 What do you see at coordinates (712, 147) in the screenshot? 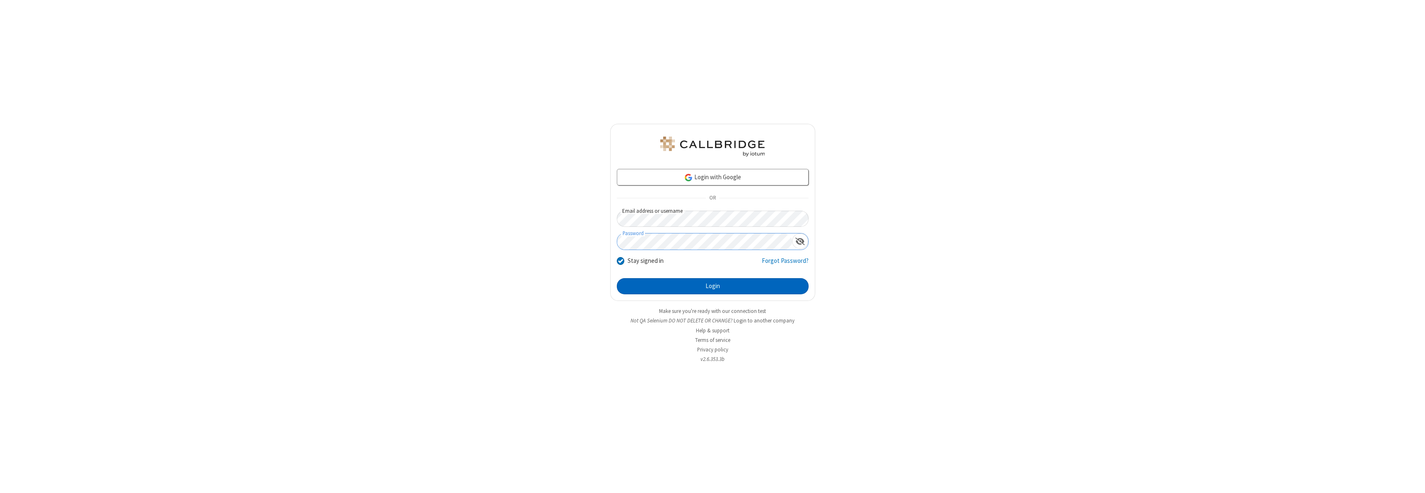
I see `img: QA Selenium DO NOT DELETE OR CHANGE` at bounding box center [712, 147].